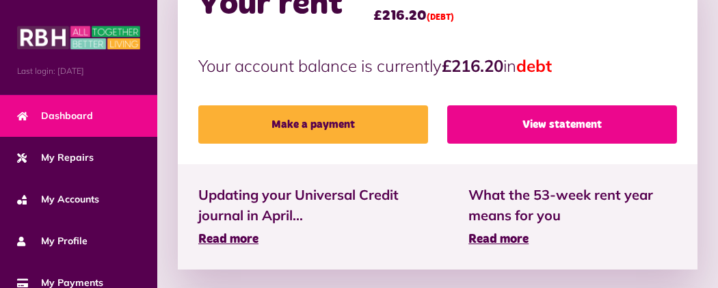 The image size is (718, 288). What do you see at coordinates (79, 38) in the screenshot?
I see `img: MyRBH` at bounding box center [79, 38].